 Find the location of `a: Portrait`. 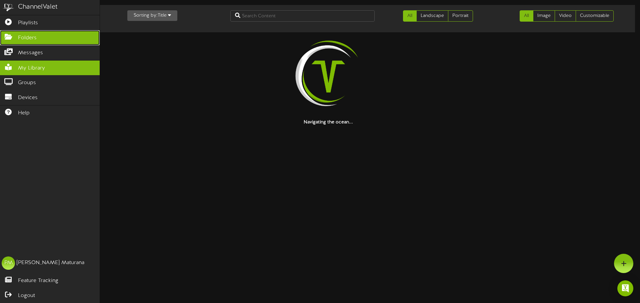

a: Portrait is located at coordinates (460, 16).